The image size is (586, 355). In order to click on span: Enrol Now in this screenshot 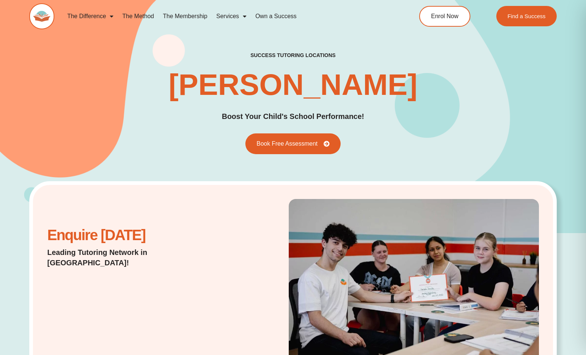, I will do `click(445, 16)`.